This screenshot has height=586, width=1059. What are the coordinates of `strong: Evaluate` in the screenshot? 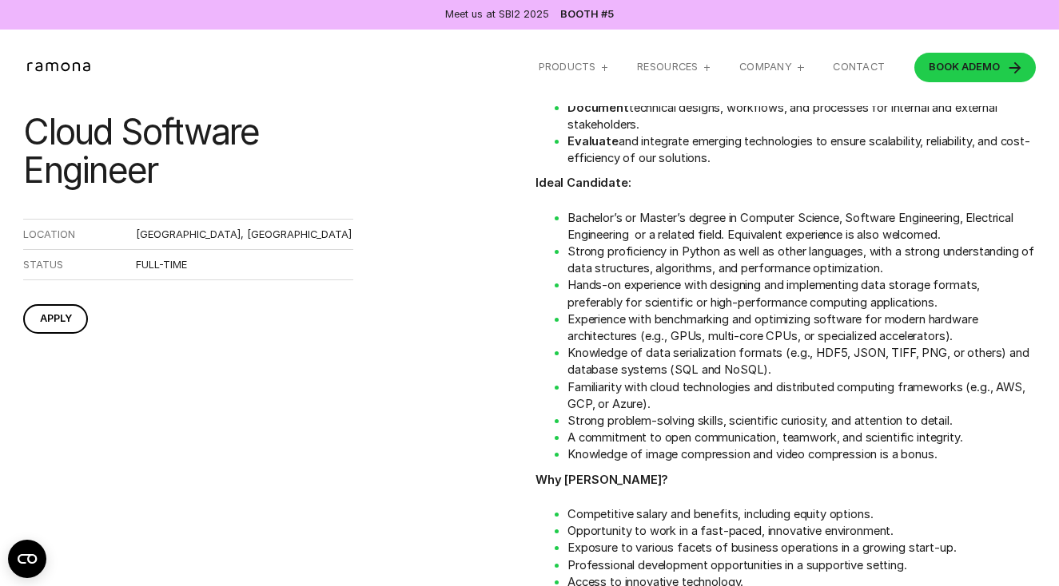 It's located at (593, 141).